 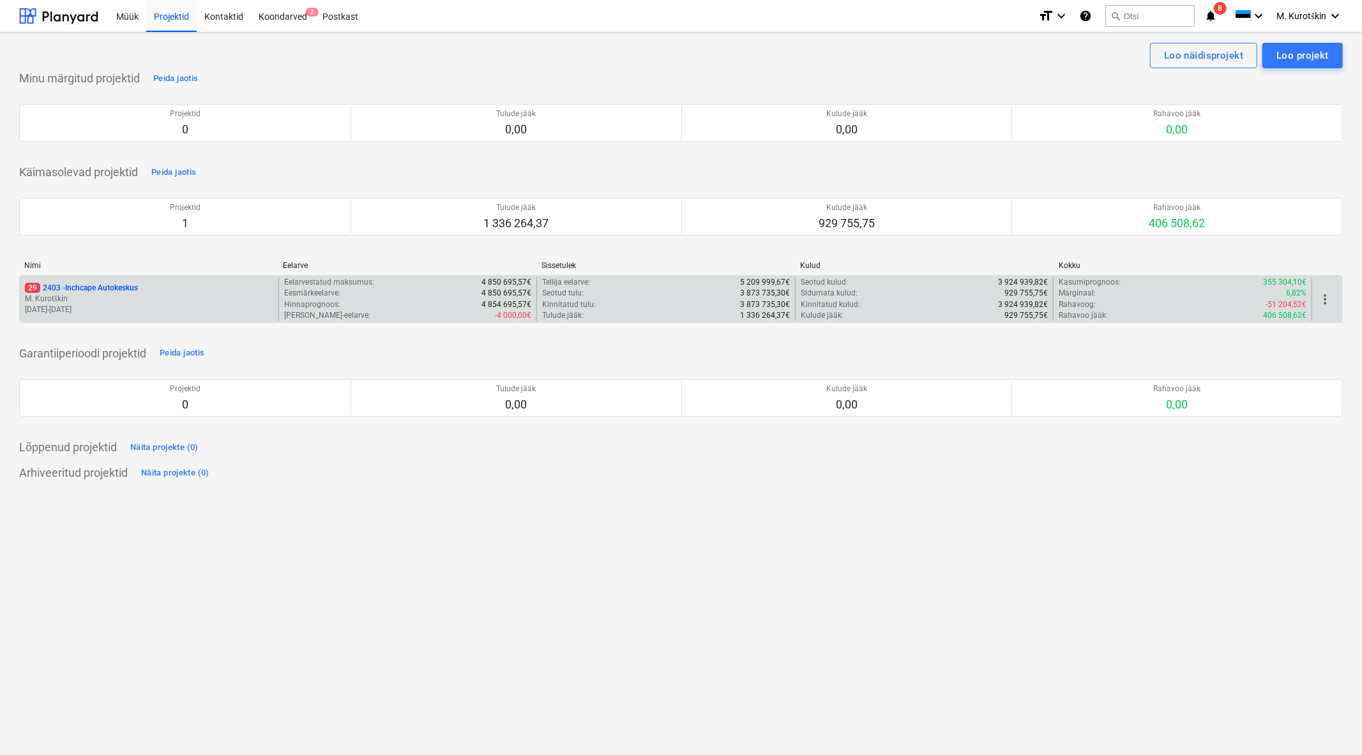 I want to click on i: Abikeskus, so click(x=1086, y=16).